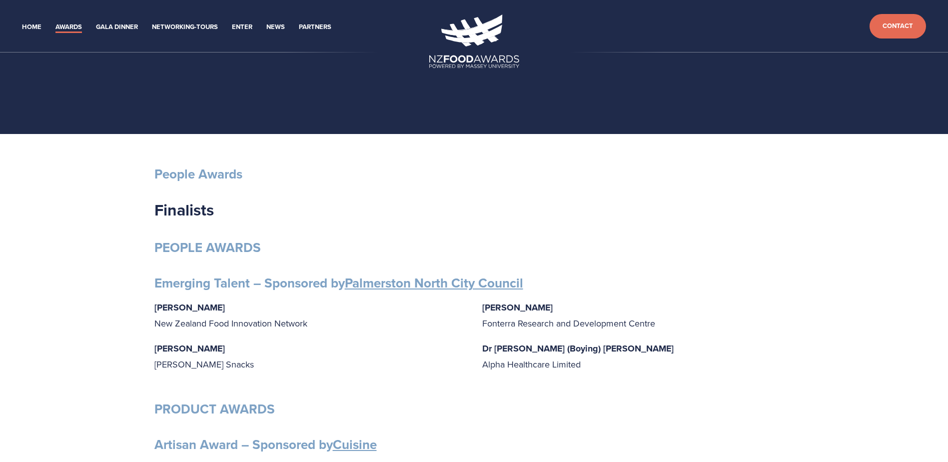 The height and width of the screenshot is (462, 948). I want to click on a: Partners, so click(315, 27).